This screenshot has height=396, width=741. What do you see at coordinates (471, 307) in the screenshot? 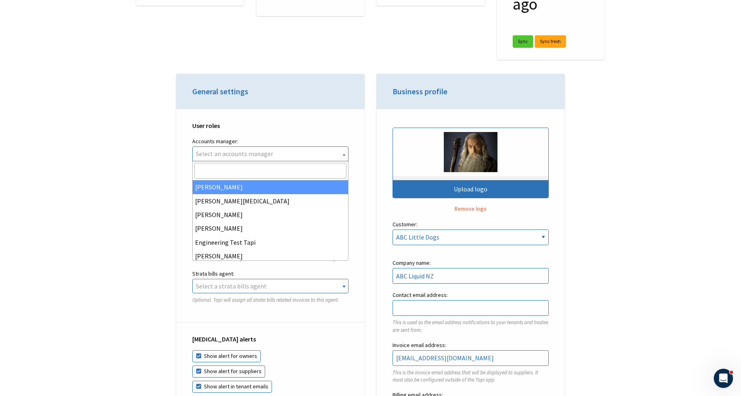
I see `input: Contact email address:` at bounding box center [471, 307].